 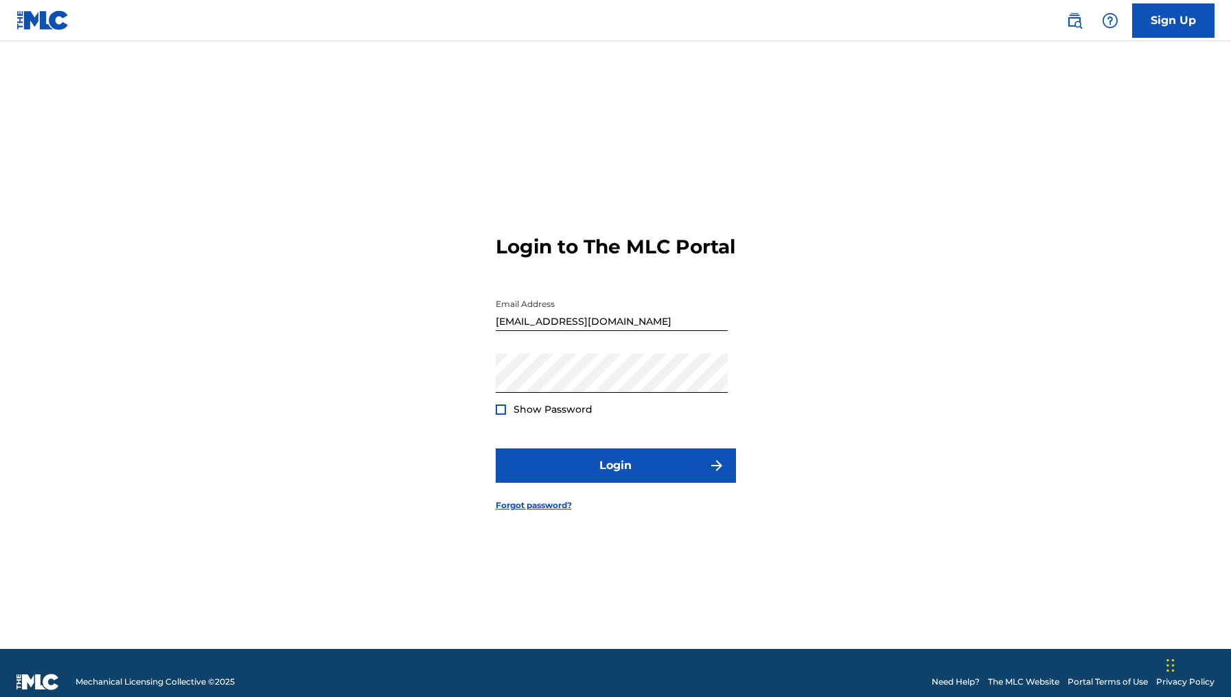 What do you see at coordinates (1107, 682) in the screenshot?
I see `a: Portal Terms of Use` at bounding box center [1107, 682].